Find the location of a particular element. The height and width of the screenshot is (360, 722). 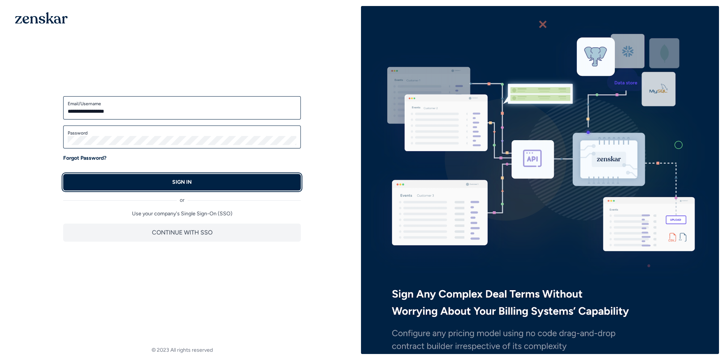

a: Forgot Password? is located at coordinates (85, 158).